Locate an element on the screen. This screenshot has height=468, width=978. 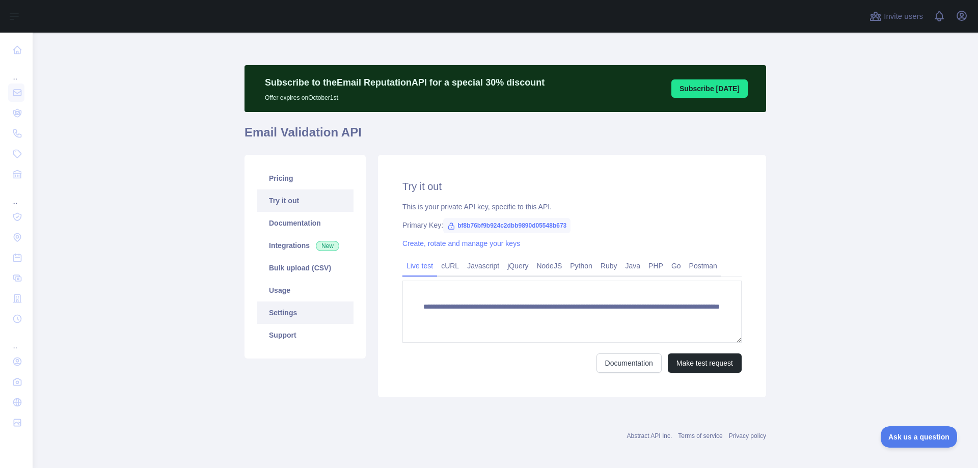
span: bf8b76bf9b924c2dbb9890d05548b673 is located at coordinates (507, 226).